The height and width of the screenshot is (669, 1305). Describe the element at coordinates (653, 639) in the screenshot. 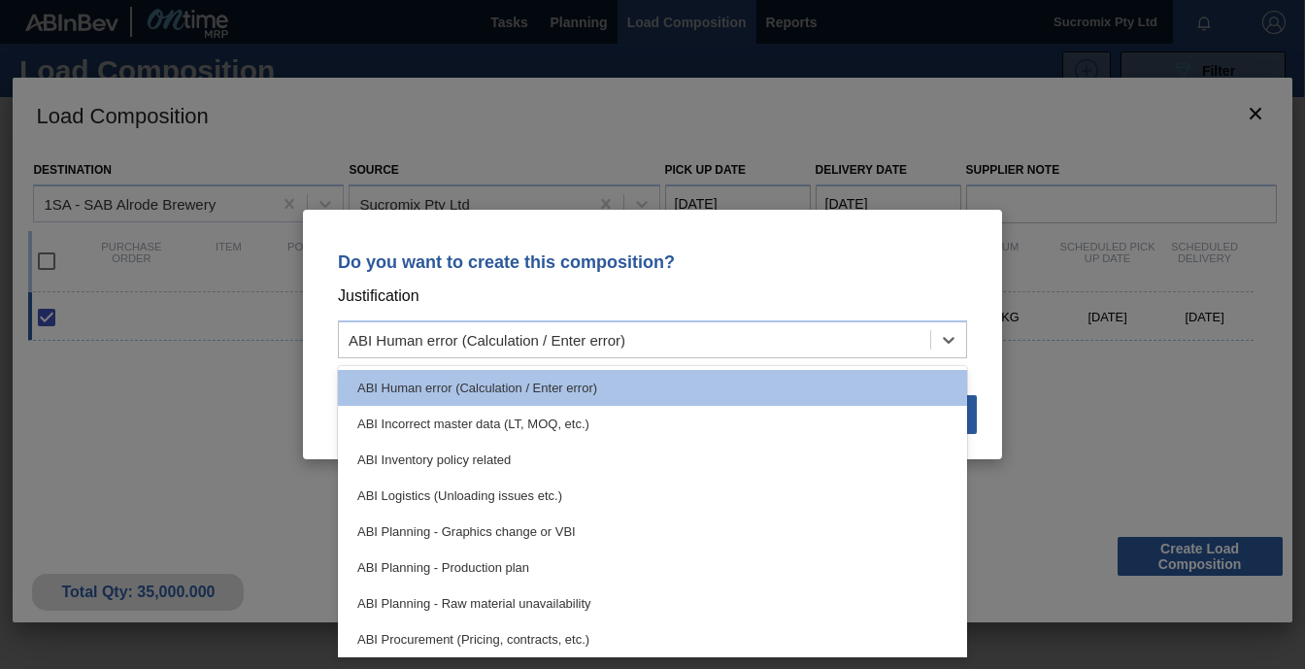

I see `div: ABI Procurement (Pricing, contracts, etc.)` at that location.